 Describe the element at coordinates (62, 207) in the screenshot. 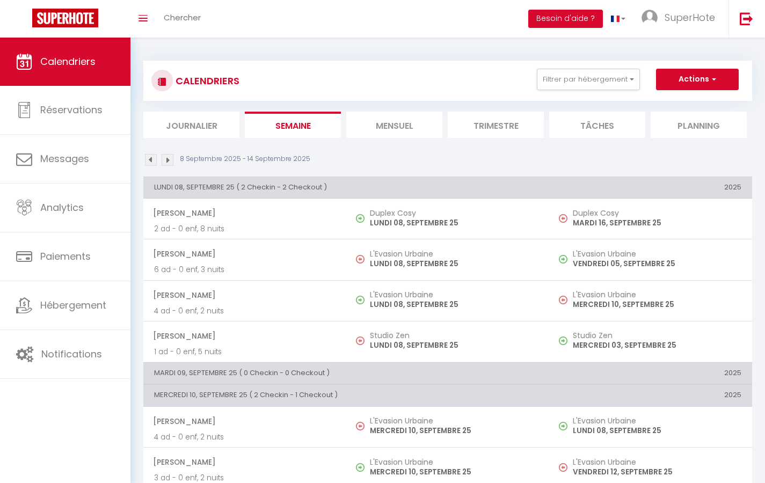

I see `span: Analytics` at that location.